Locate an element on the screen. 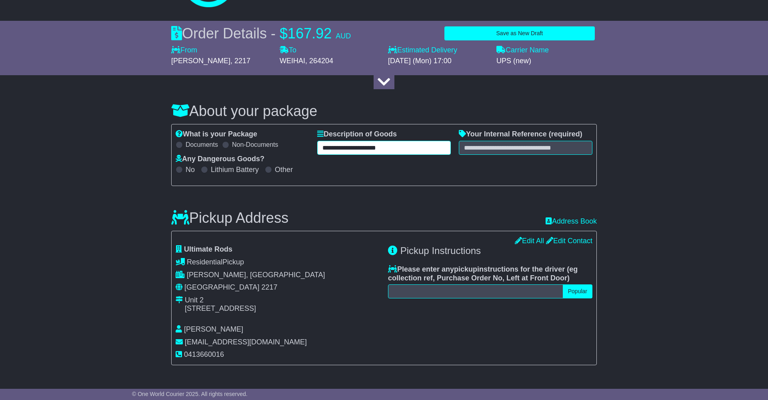 Image resolution: width=768 pixels, height=400 pixels. div: Pickup is located at coordinates (277, 262).